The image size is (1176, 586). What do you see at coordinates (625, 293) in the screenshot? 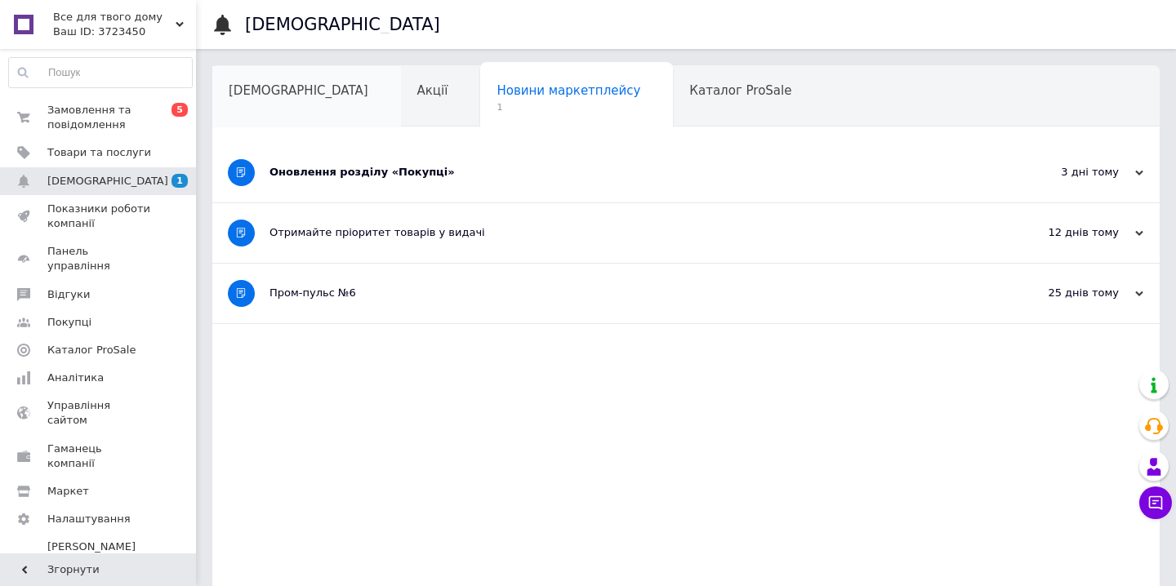
I see `div: Пром-пульс №6` at bounding box center [625, 293].